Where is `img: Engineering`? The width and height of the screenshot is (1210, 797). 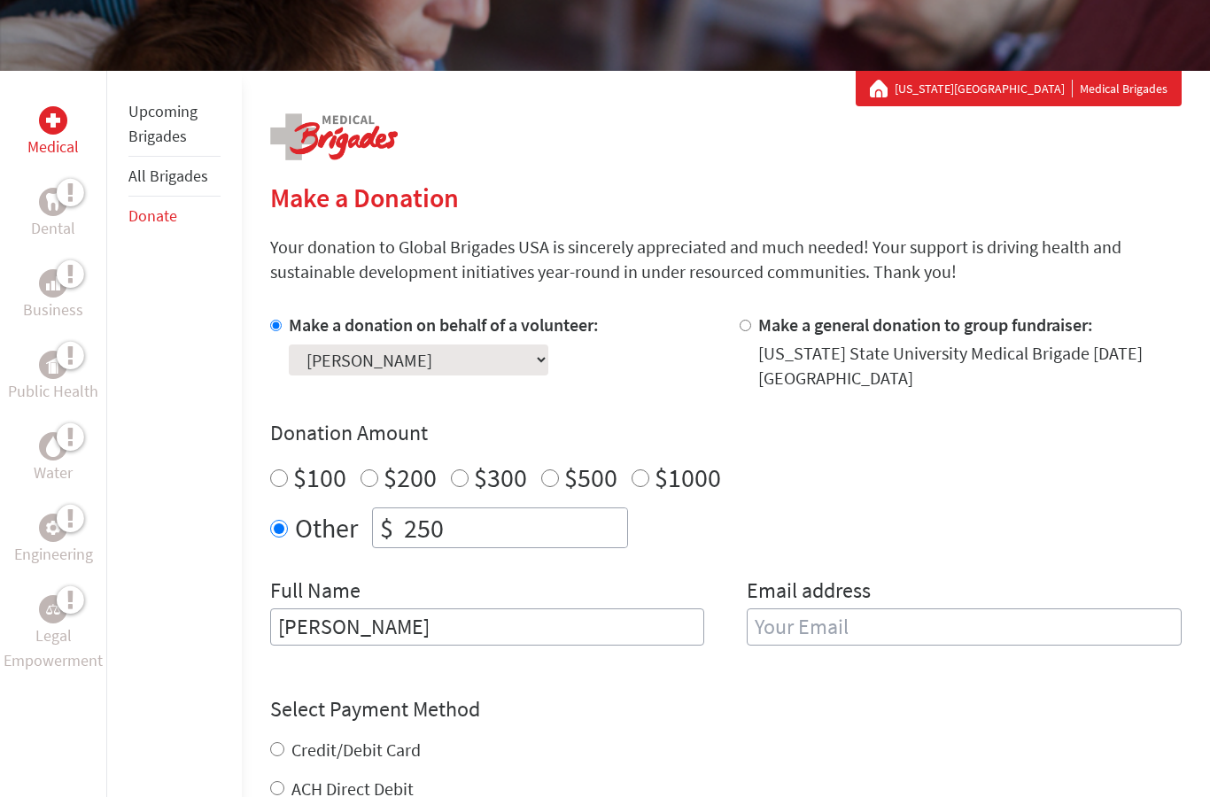 img: Engineering is located at coordinates (53, 528).